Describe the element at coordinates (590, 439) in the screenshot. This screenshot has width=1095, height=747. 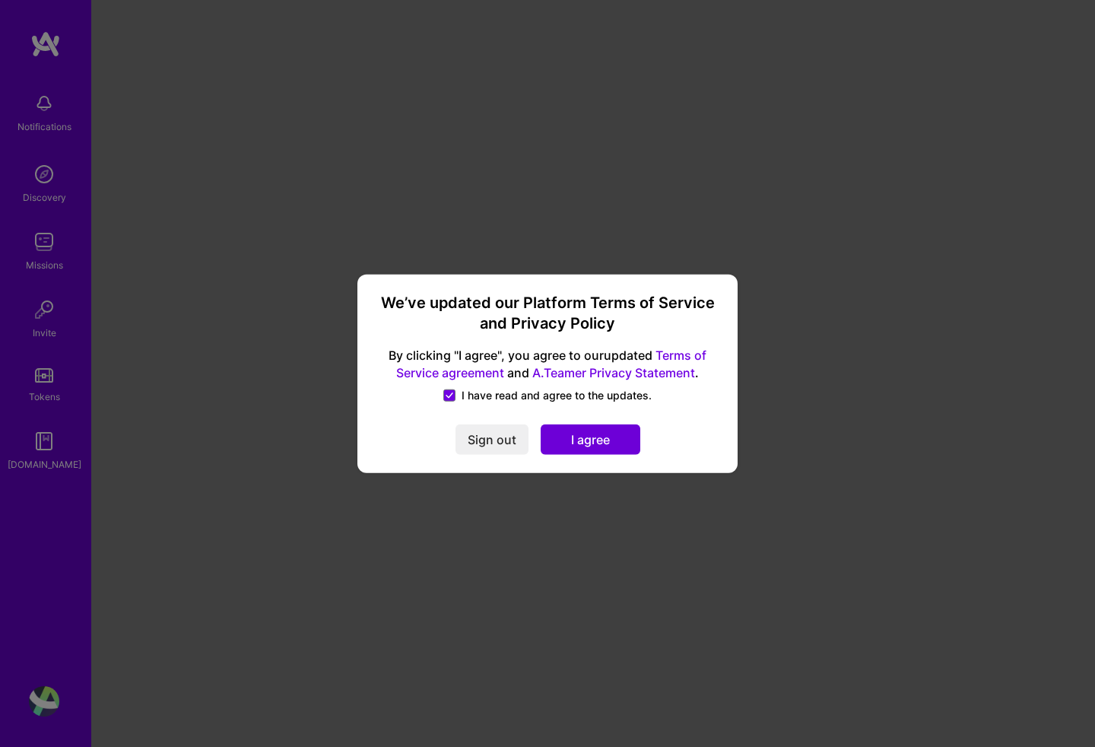
I see `button: I agree` at that location.